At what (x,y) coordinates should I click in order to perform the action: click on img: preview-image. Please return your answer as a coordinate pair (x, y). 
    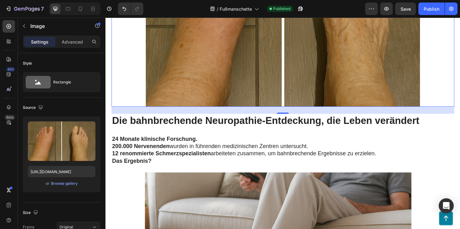
    Looking at the image, I should click on (62, 141).